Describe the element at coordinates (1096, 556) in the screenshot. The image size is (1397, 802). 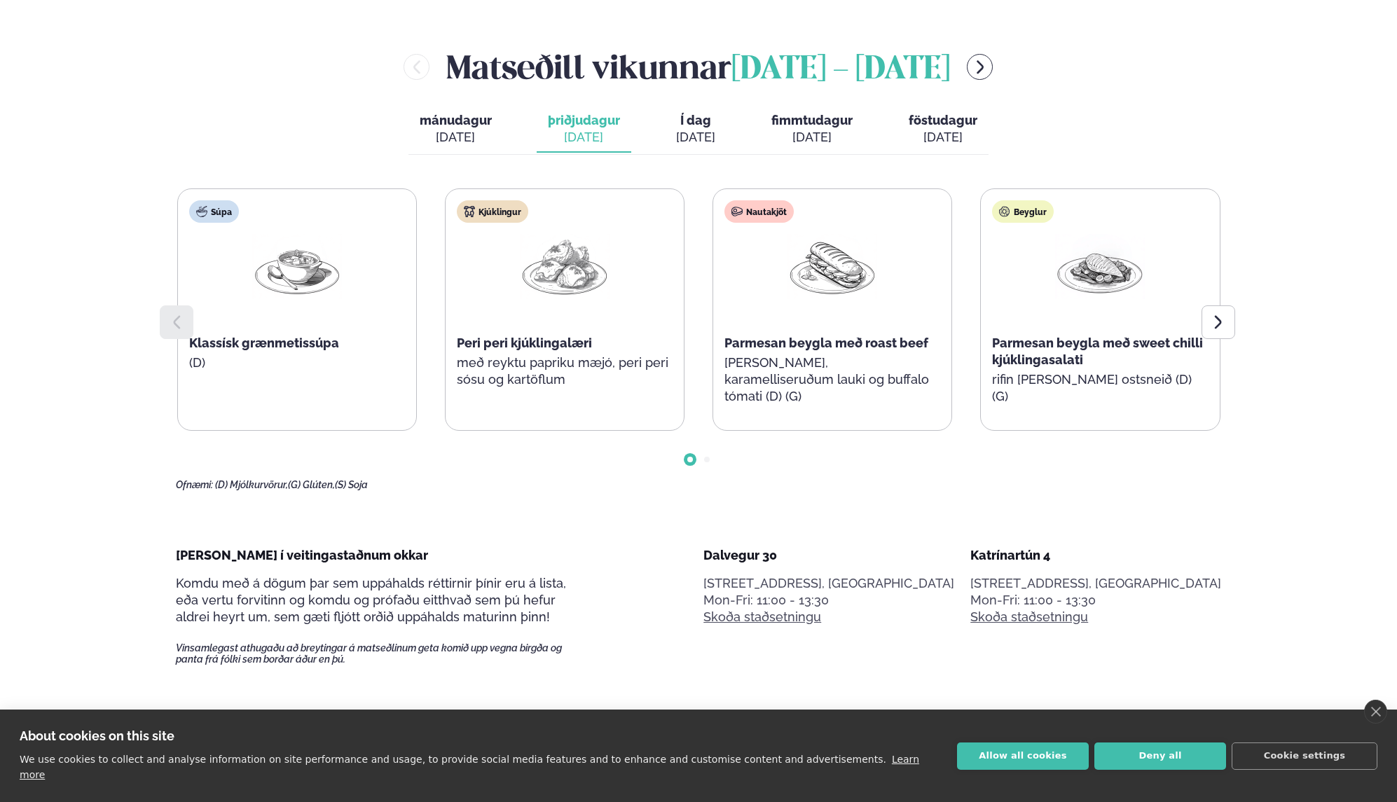
I see `div: Katrínartún 4` at that location.